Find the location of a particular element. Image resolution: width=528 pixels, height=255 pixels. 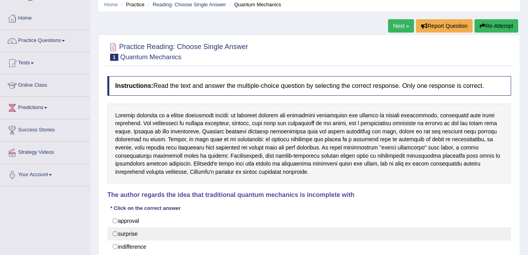

b: Instructions: is located at coordinates (134, 86).